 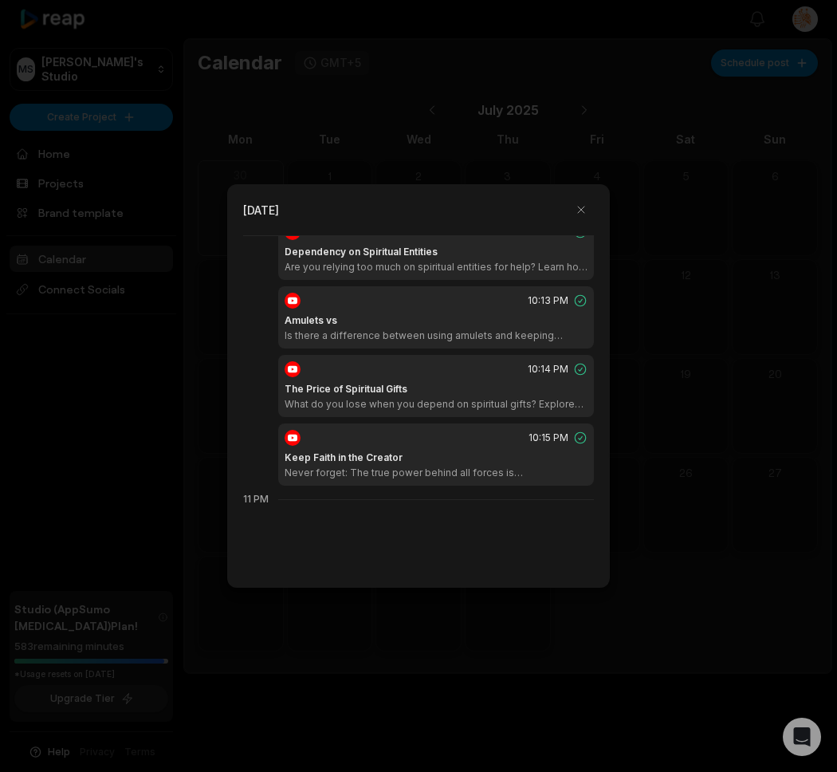 What do you see at coordinates (311, 321) in the screenshot?
I see `h1: Amulets vs` at bounding box center [311, 321].